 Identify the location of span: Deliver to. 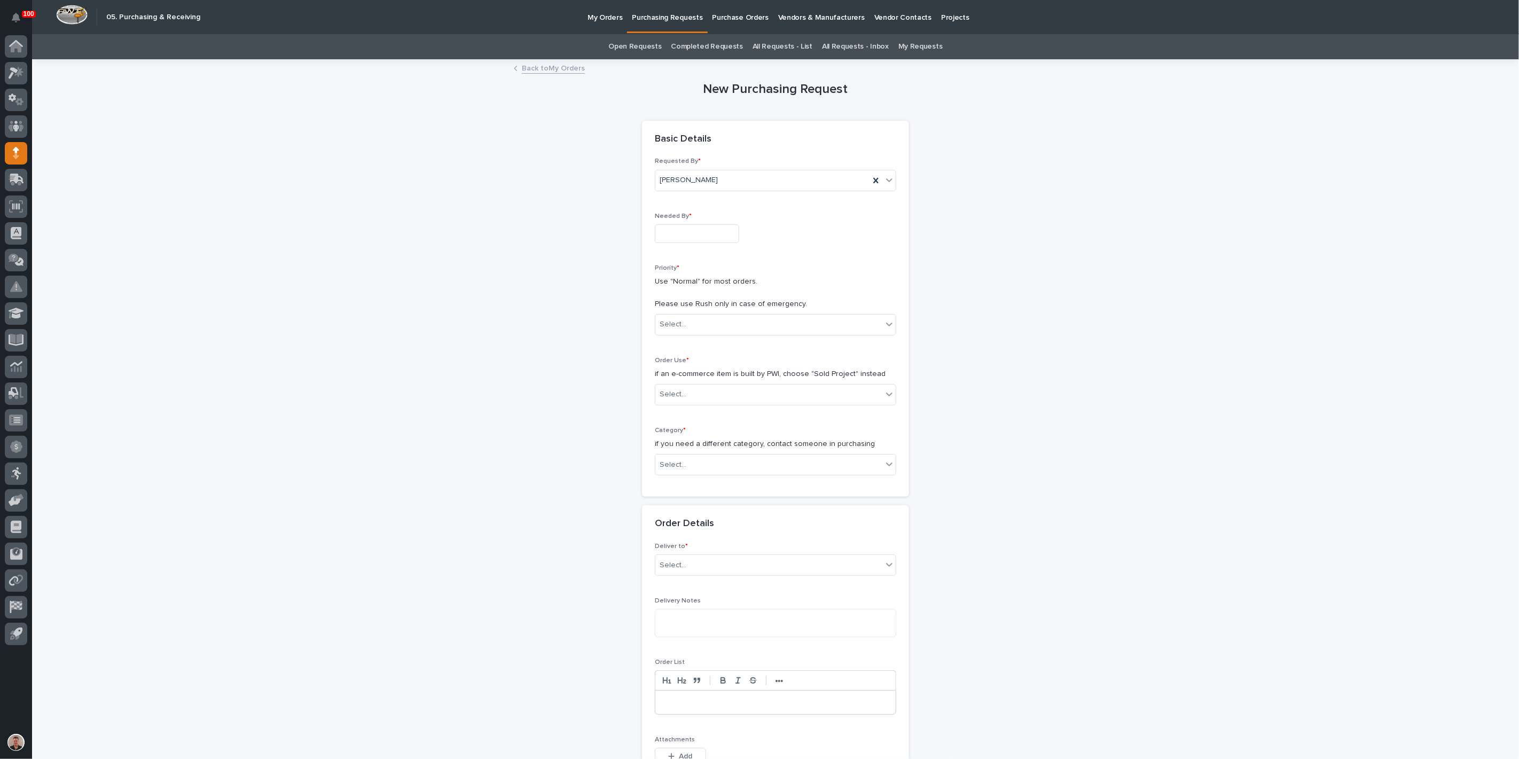
(671, 546).